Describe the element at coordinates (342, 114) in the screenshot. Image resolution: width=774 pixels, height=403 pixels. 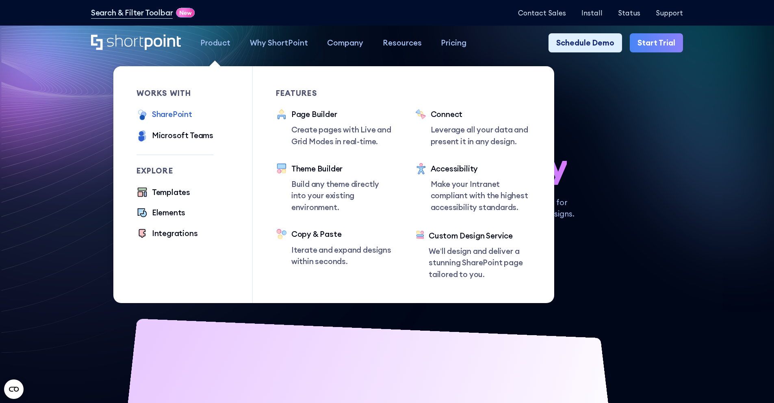
I see `div: Page Builder` at that location.